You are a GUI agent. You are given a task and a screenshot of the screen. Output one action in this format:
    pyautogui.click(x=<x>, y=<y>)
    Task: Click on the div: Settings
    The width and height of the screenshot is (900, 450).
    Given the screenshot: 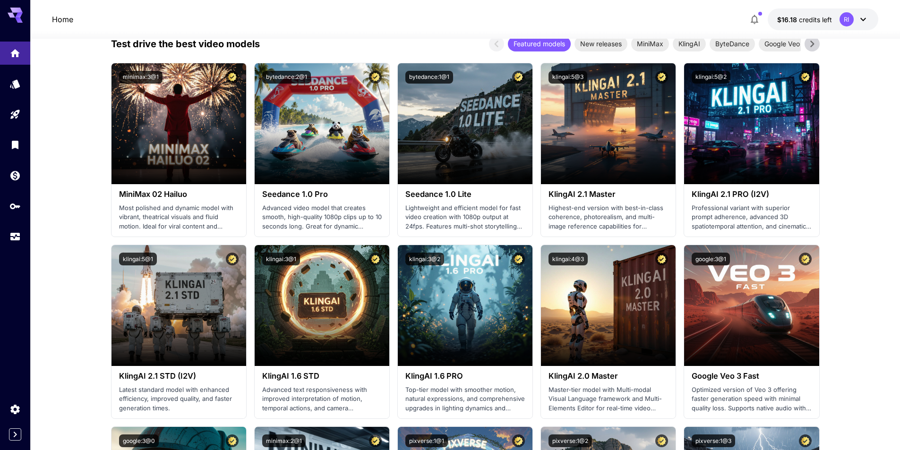 What is the action you would take?
    pyautogui.click(x=15, y=409)
    